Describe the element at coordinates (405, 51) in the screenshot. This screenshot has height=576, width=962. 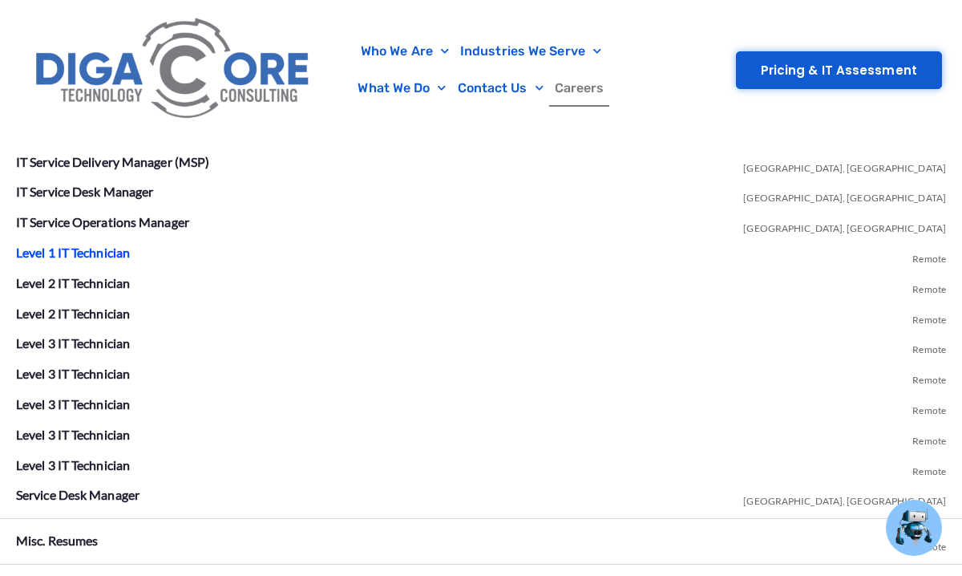
I see `a: Who We Are` at that location.